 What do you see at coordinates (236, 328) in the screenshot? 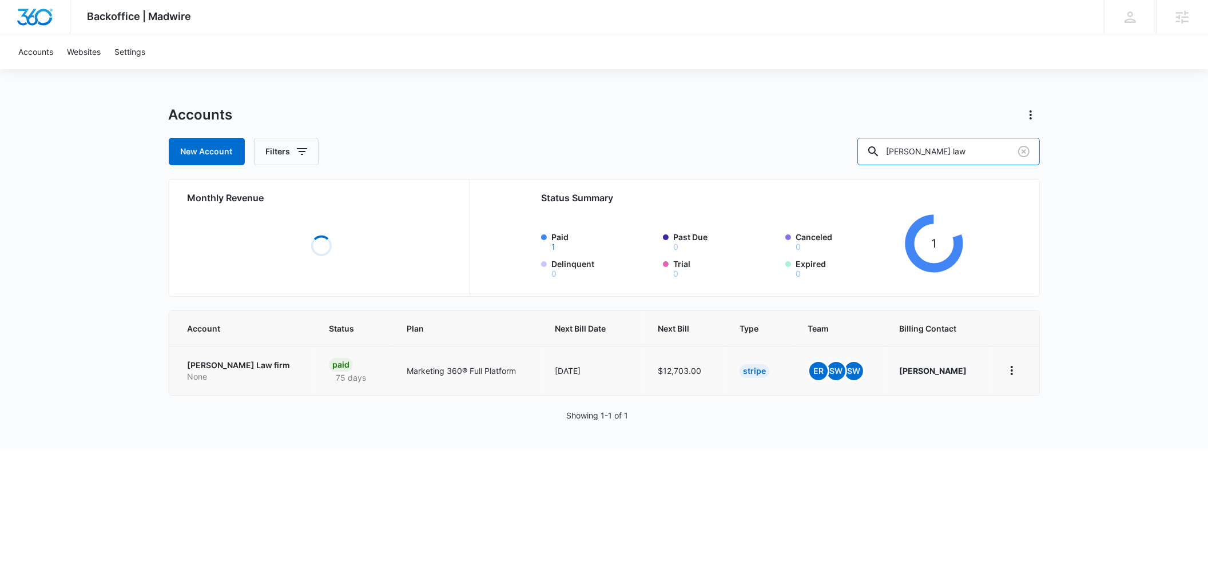
I see `span: Account` at bounding box center [236, 328].